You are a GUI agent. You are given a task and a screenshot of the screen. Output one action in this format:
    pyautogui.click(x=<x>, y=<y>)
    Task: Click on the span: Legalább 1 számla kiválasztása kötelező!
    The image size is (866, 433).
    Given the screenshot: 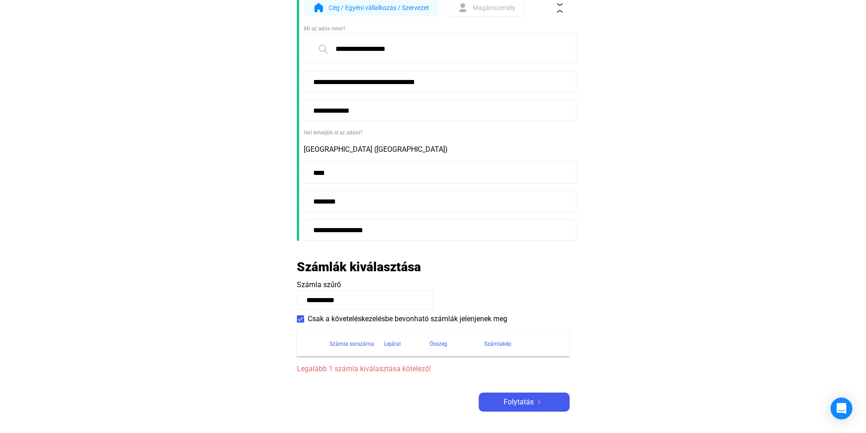 What is the action you would take?
    pyautogui.click(x=433, y=369)
    